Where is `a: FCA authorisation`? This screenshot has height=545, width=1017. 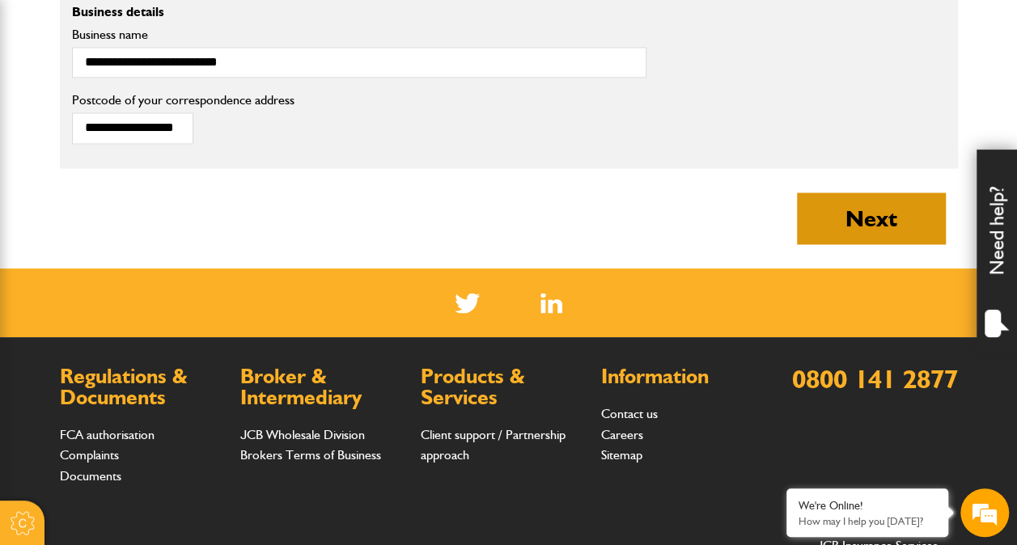
a: FCA authorisation is located at coordinates (107, 434).